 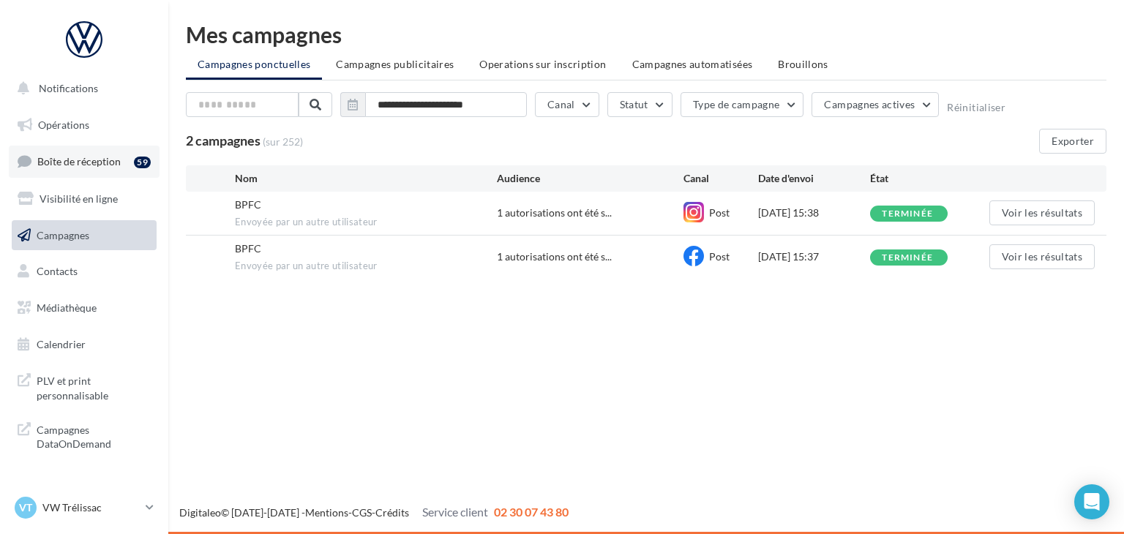 I want to click on a: Opérations, so click(x=84, y=125).